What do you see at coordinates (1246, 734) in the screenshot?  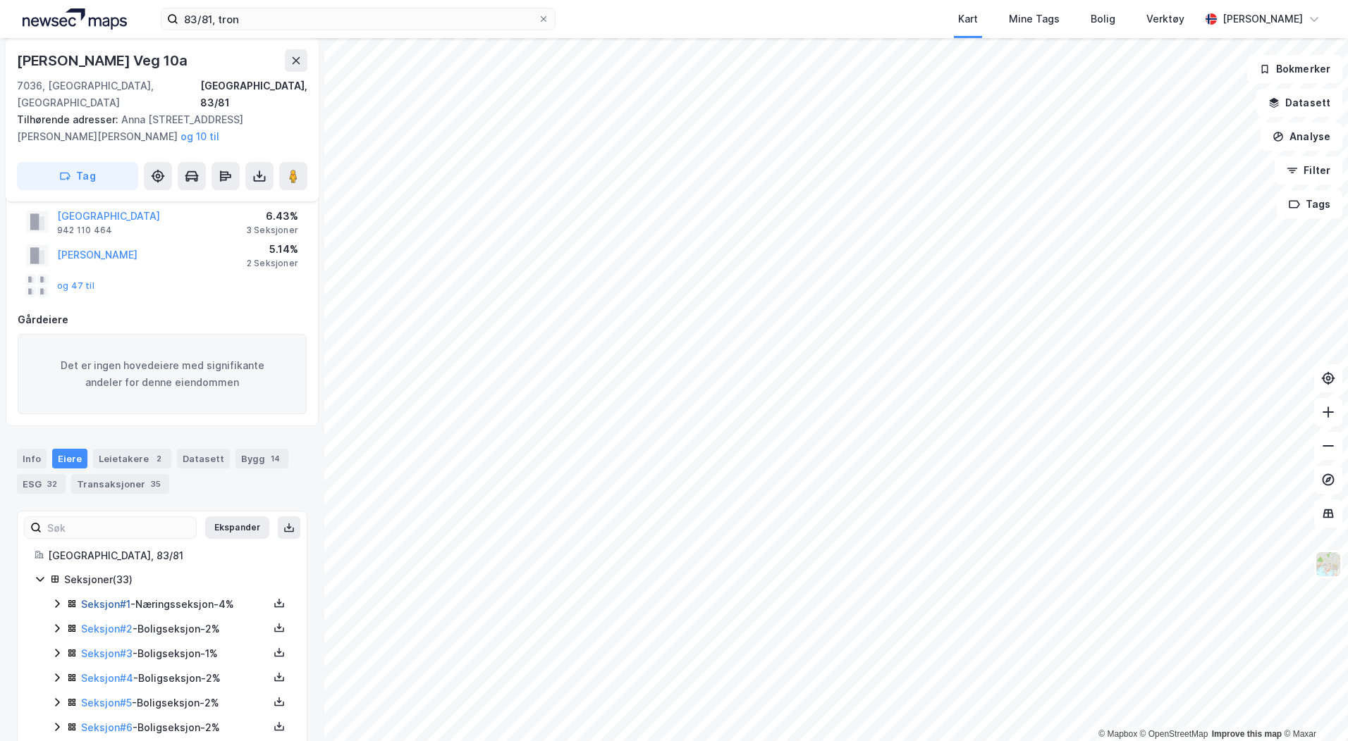 I see `a: Improve this map` at bounding box center [1246, 734].